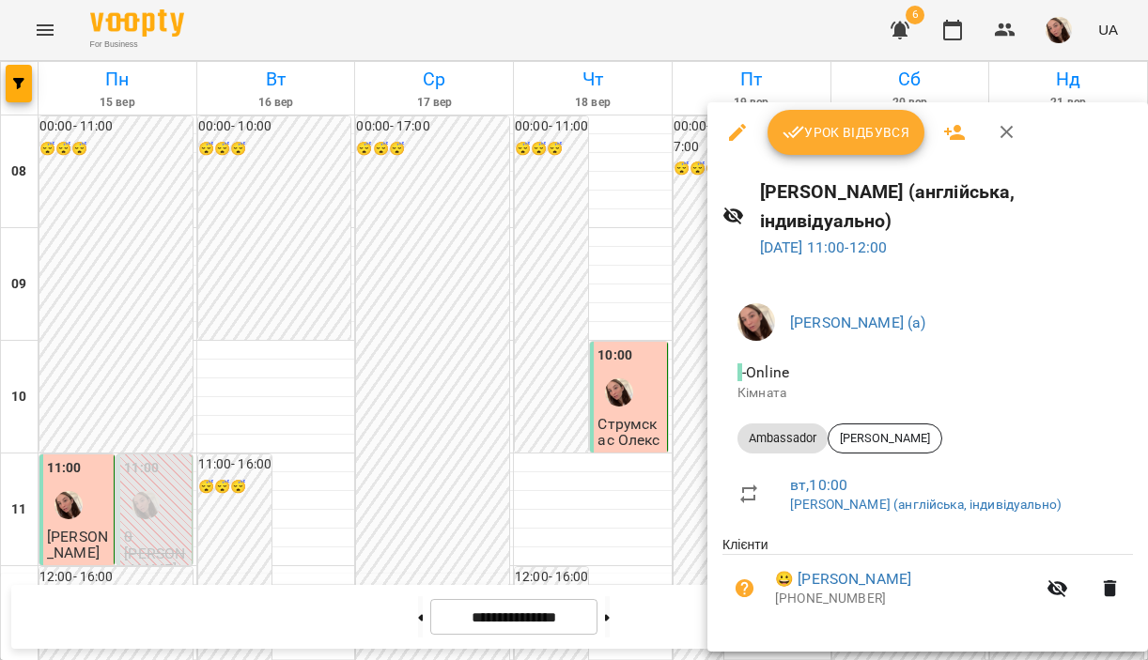 The image size is (1148, 660). What do you see at coordinates (756, 322) in the screenshot?
I see `img: 8e00ca0478d43912be51e9823101c125.jpg` at bounding box center [756, 322].